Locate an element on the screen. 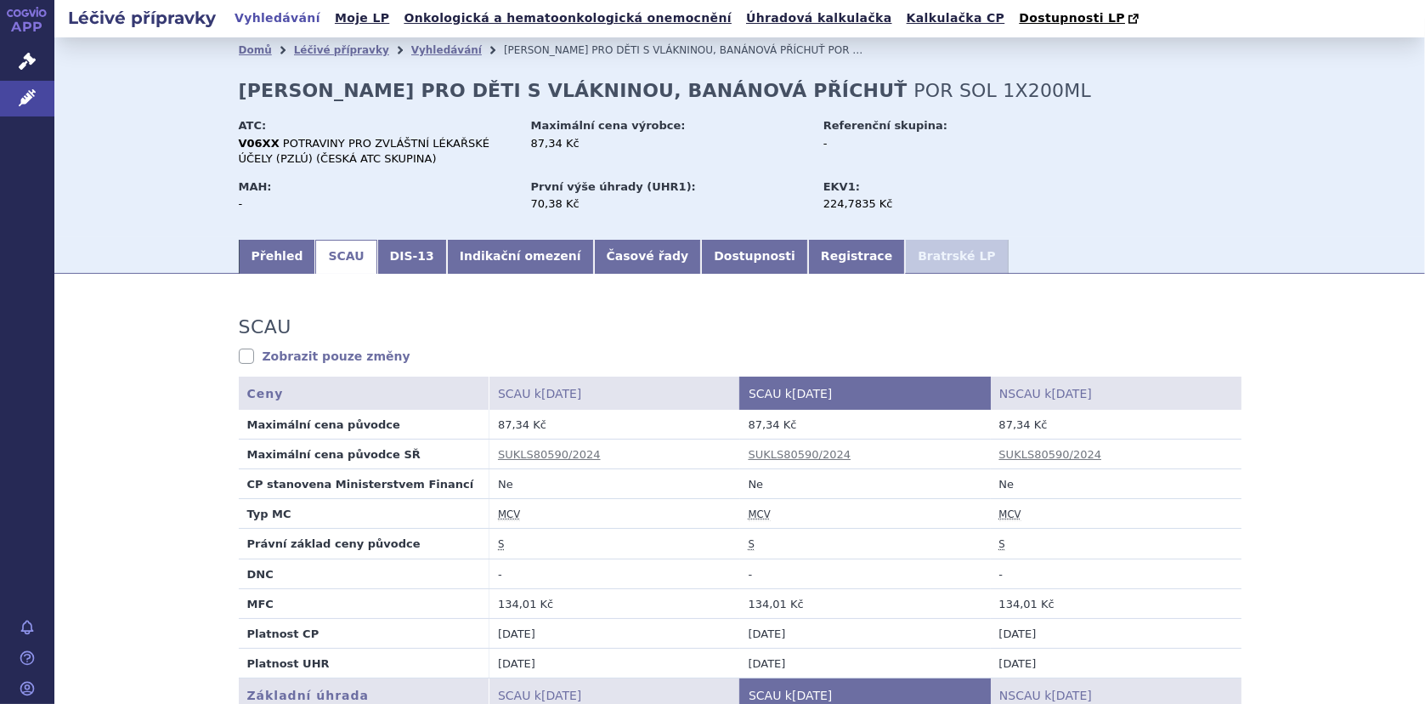 The height and width of the screenshot is (704, 1425). strong: MFC is located at coordinates (260, 603).